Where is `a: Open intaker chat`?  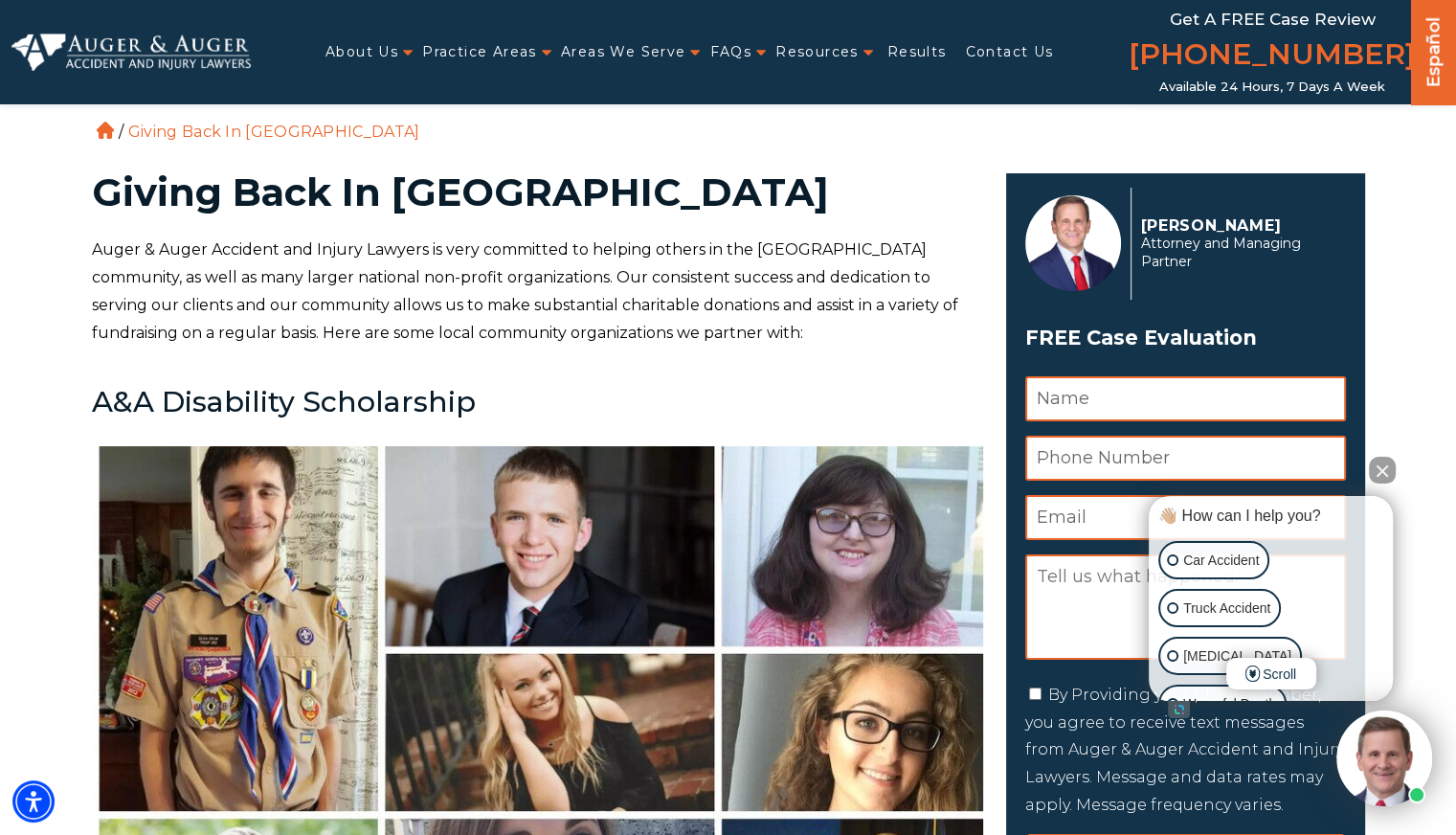
a: Open intaker chat is located at coordinates (1179, 710).